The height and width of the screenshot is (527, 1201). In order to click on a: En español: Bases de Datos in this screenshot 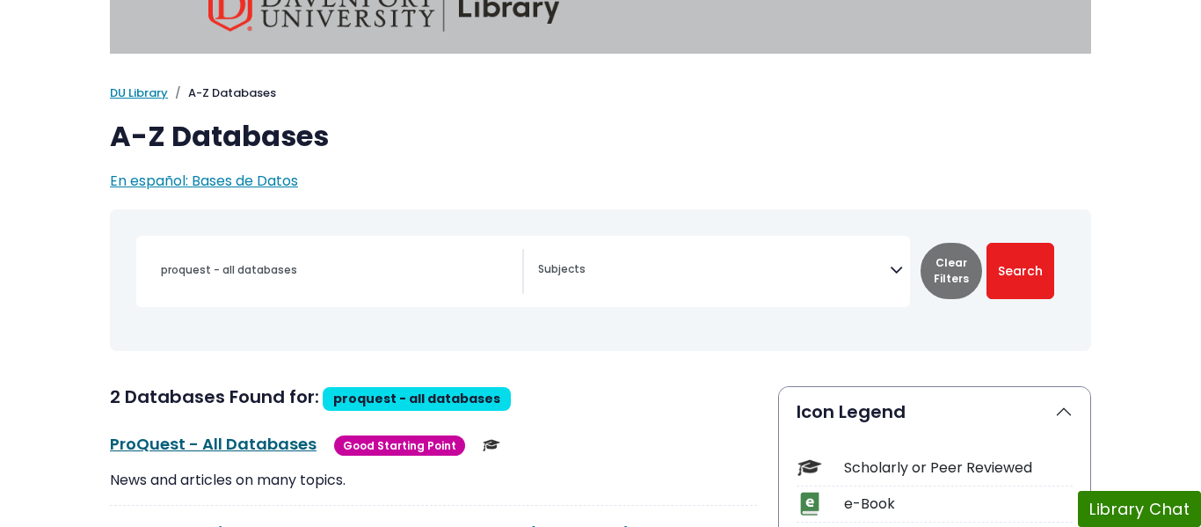, I will do `click(204, 180)`.